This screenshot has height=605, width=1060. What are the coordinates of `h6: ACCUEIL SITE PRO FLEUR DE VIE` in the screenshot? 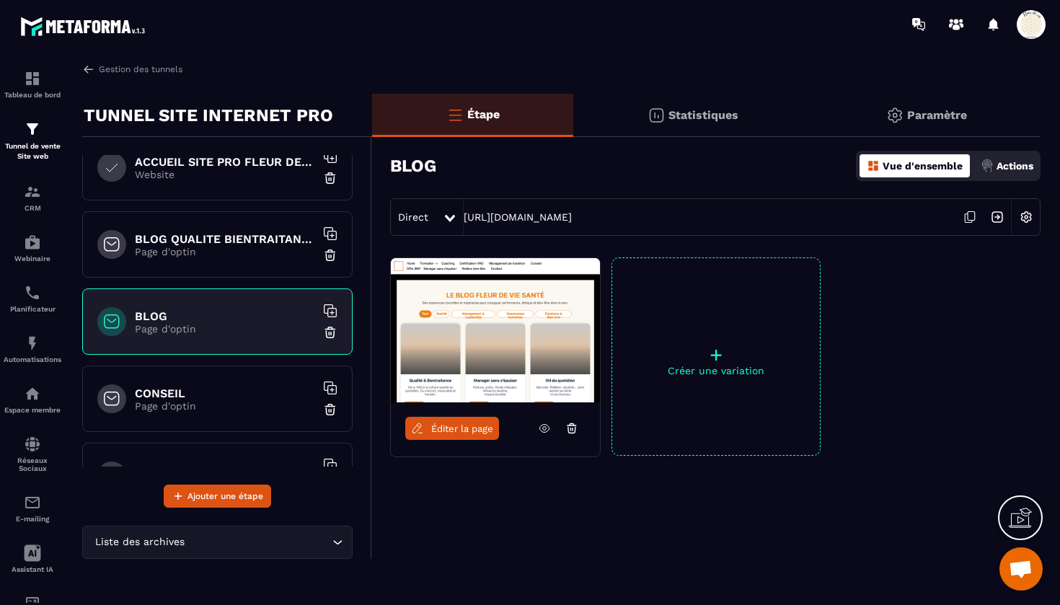 It's located at (225, 162).